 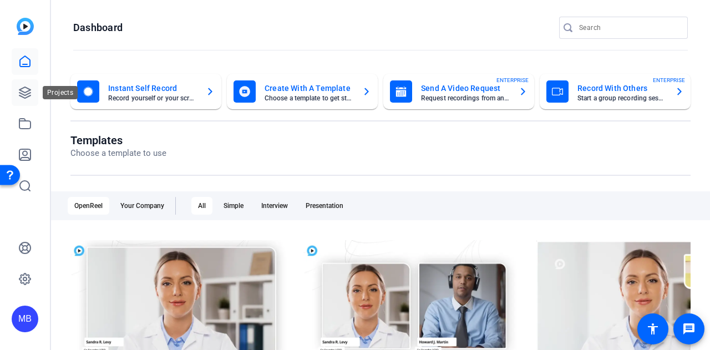 I want to click on div: MB, so click(x=25, y=319).